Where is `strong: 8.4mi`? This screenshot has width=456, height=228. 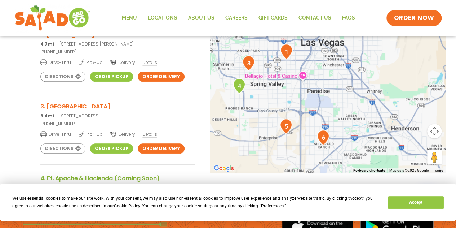
strong: 8.4mi is located at coordinates (47, 115).